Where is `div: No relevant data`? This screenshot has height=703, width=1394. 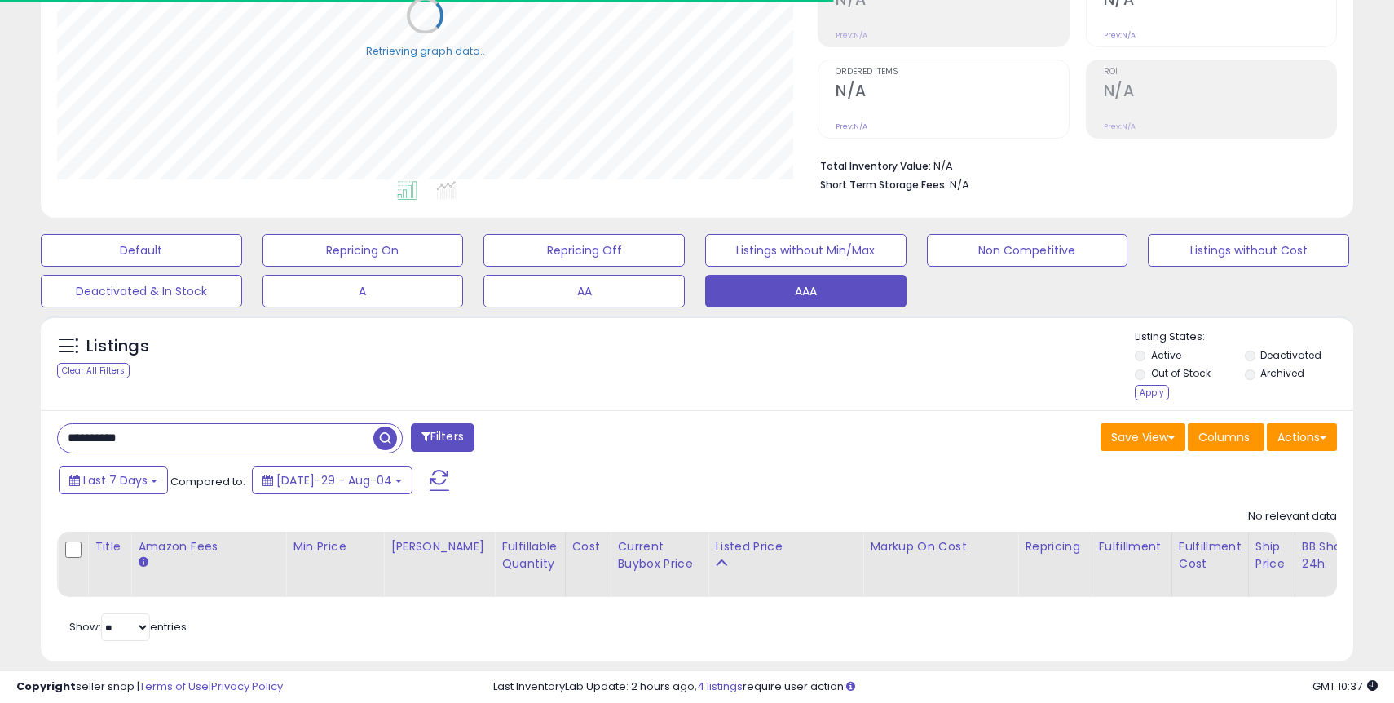 div: No relevant data is located at coordinates (1292, 516).